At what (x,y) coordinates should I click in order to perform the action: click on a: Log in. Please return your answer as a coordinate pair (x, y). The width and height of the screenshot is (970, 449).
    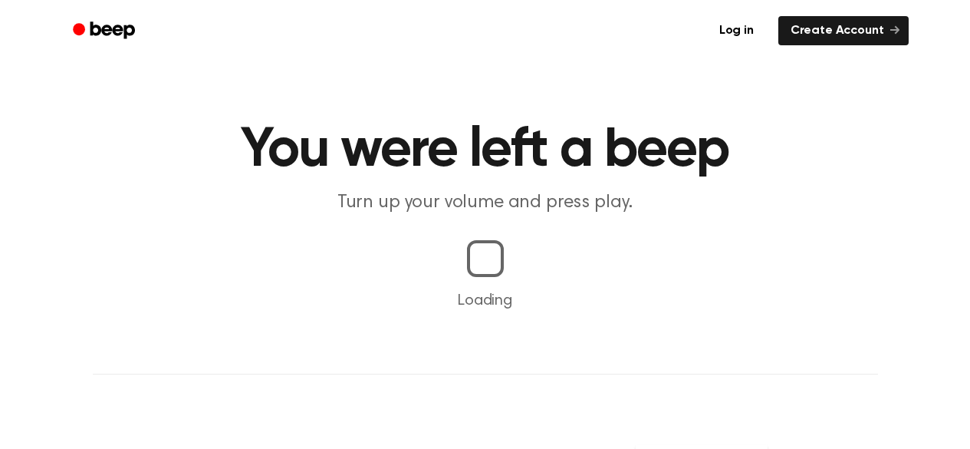
    Looking at the image, I should click on (736, 31).